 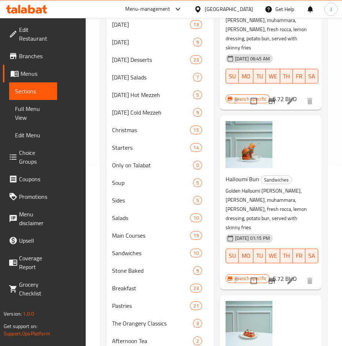 I want to click on span: Upsell, so click(x=35, y=240).